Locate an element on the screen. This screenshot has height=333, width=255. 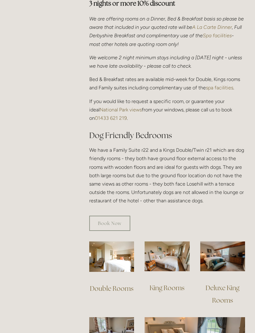
em: A La Carte Dinner is located at coordinates (212, 27).